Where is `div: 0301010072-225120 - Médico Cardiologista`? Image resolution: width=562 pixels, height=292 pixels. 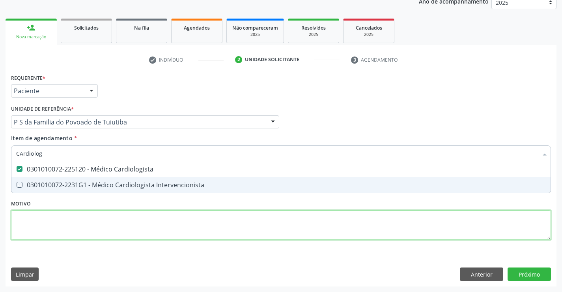
div: 0301010072-225120 - Médico Cardiologista is located at coordinates (281, 169).